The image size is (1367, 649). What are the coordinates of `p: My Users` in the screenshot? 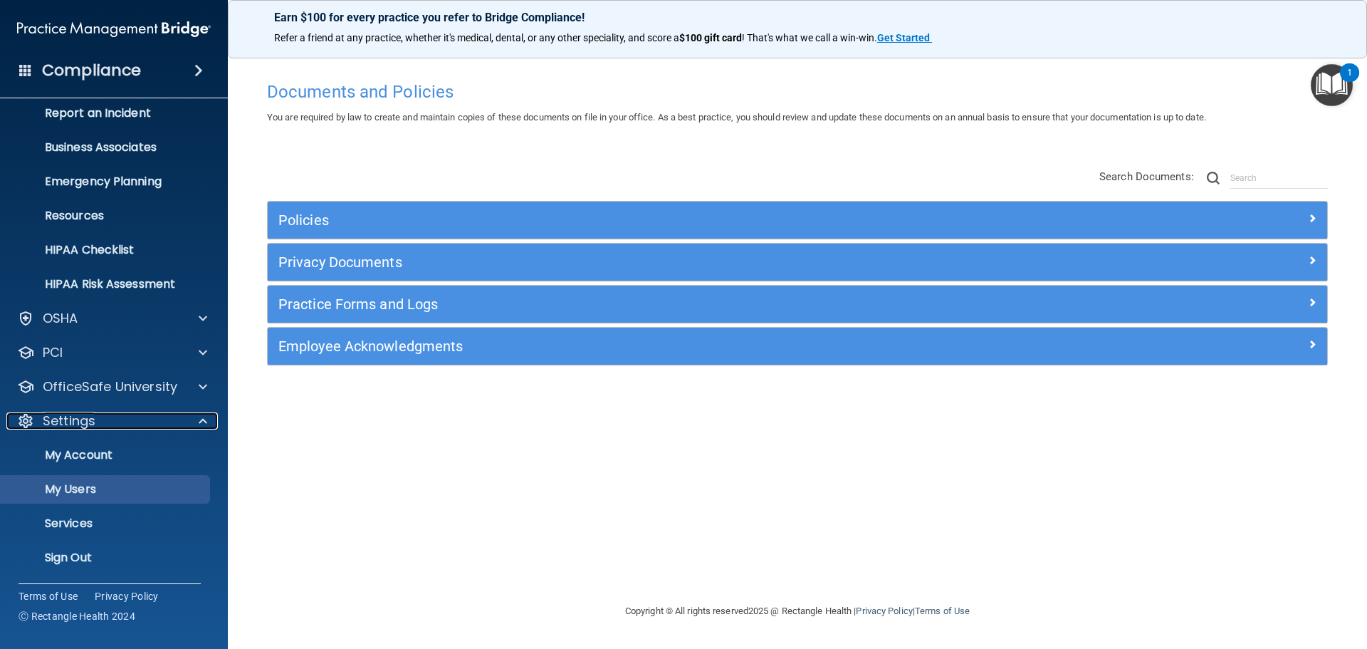 It's located at (106, 489).